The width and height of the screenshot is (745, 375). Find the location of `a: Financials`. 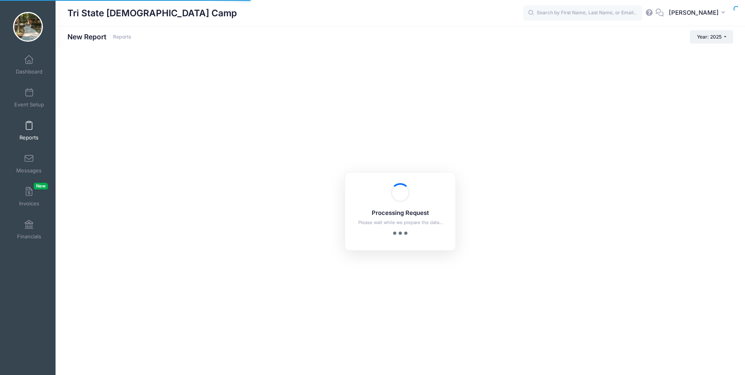

a: Financials is located at coordinates (29, 229).